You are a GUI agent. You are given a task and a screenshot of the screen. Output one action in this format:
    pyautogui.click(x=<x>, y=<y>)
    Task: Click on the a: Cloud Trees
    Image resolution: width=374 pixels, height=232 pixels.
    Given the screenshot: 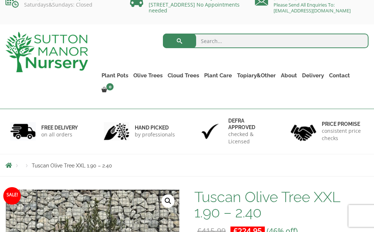 What is the action you would take?
    pyautogui.click(x=183, y=76)
    